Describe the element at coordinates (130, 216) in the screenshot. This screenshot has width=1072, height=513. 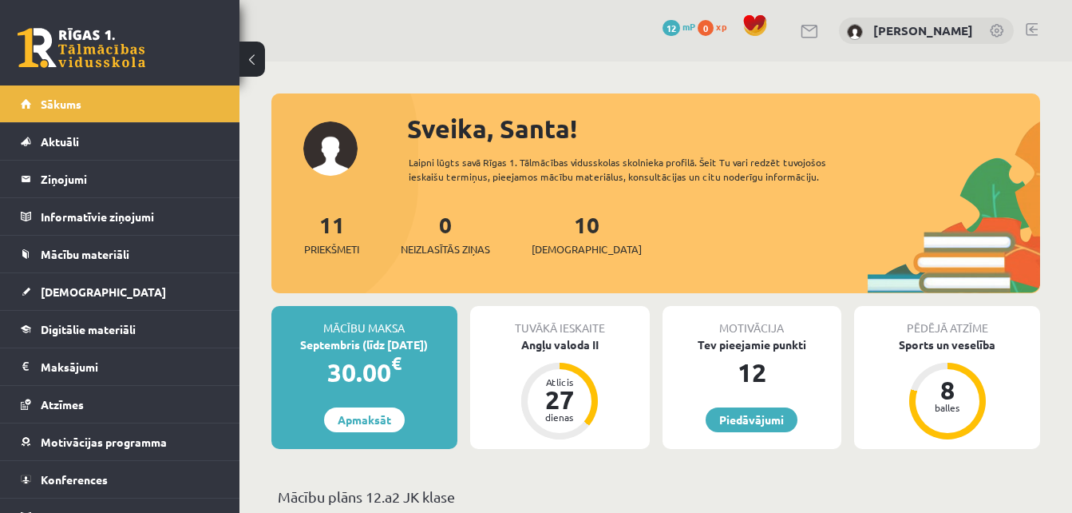
I see `legend: Informatīvie ziņojumi` at that location.